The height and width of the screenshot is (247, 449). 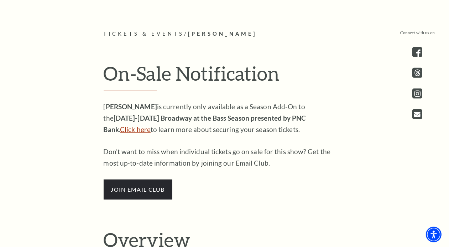 What do you see at coordinates (219, 118) in the screenshot?
I see `p: is currently only available as a Season Add-On to the . to learn more about securing your season ...` at bounding box center [219, 118].